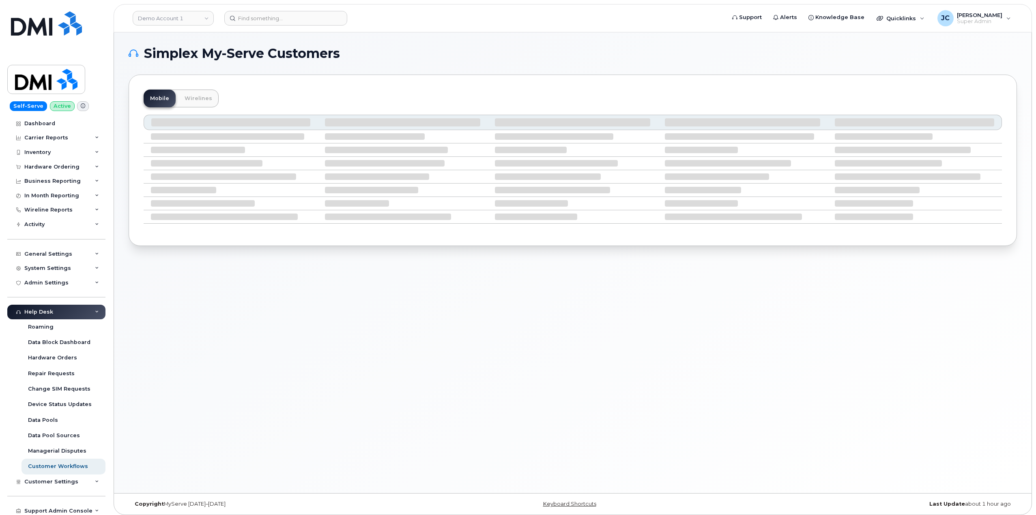 This screenshot has width=1036, height=515. I want to click on a: Wirelines, so click(198, 99).